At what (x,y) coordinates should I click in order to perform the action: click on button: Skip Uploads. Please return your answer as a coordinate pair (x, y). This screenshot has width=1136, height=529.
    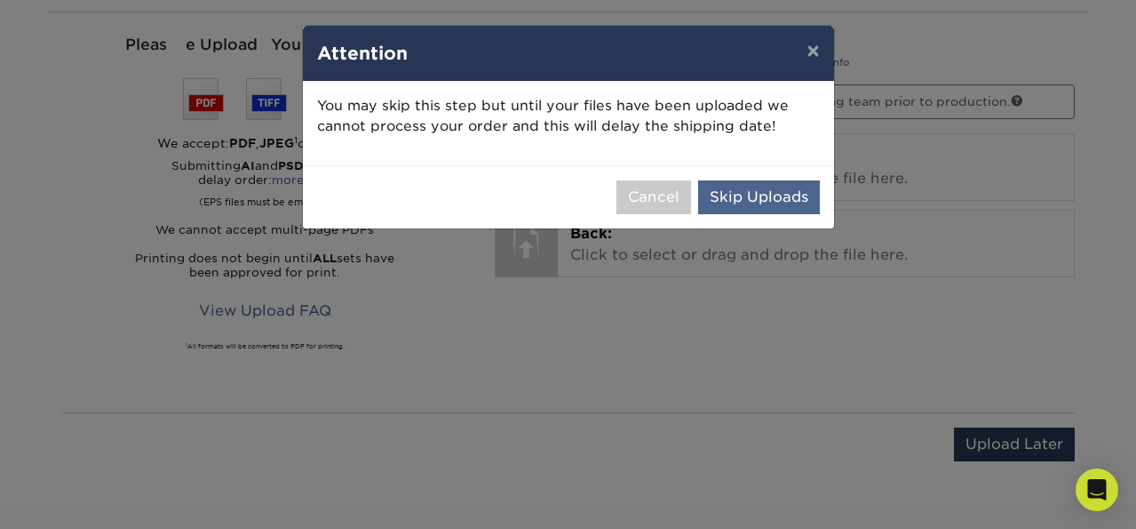
    Looking at the image, I should click on (759, 197).